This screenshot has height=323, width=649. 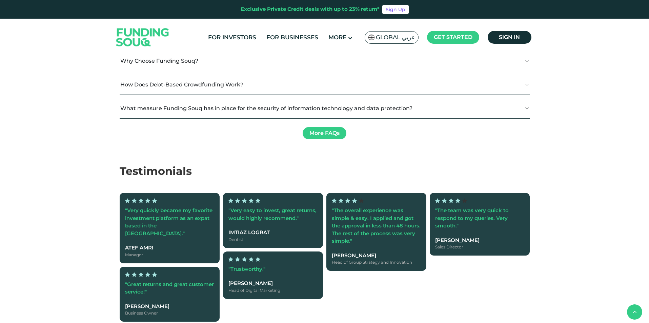 I want to click on a: For Businesses, so click(x=292, y=37).